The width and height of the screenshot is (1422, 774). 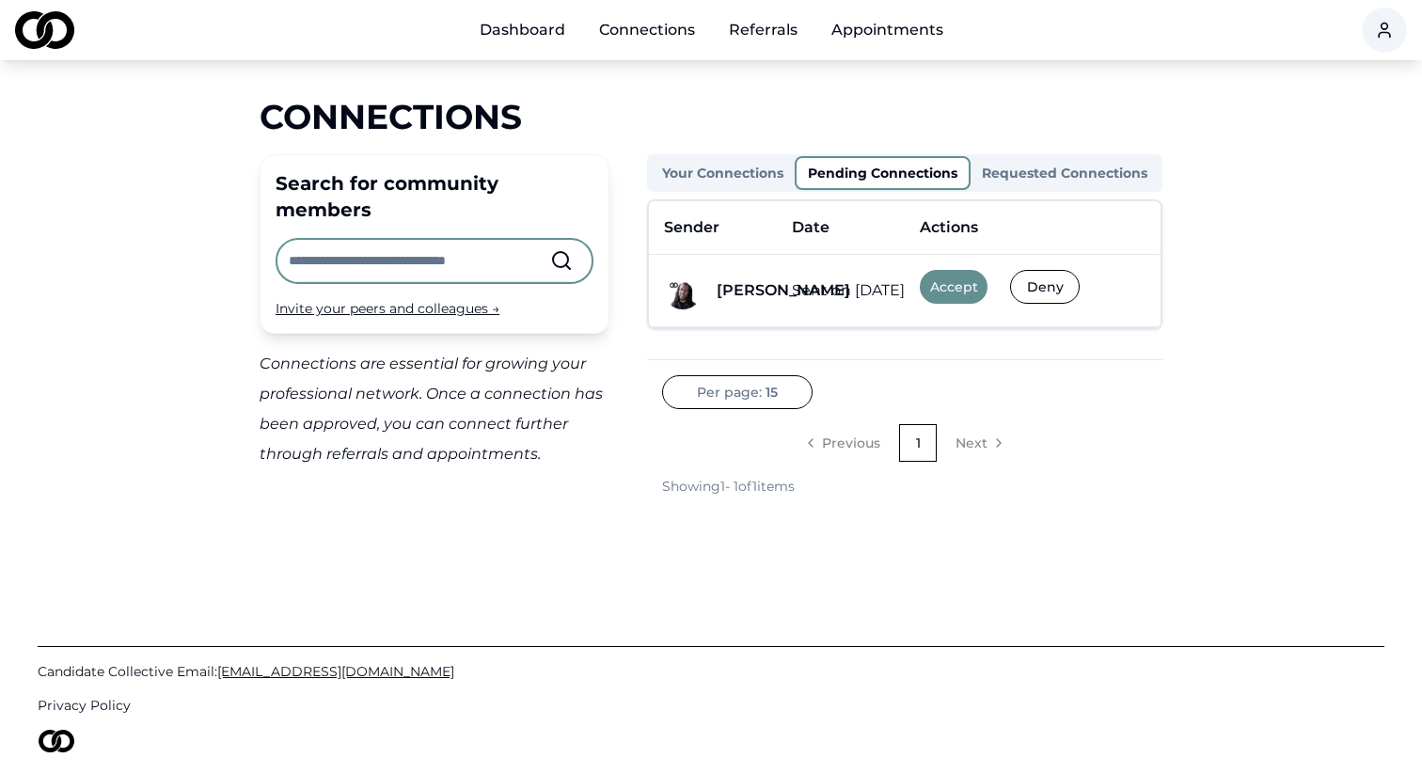 I want to click on button: Deny, so click(x=1045, y=287).